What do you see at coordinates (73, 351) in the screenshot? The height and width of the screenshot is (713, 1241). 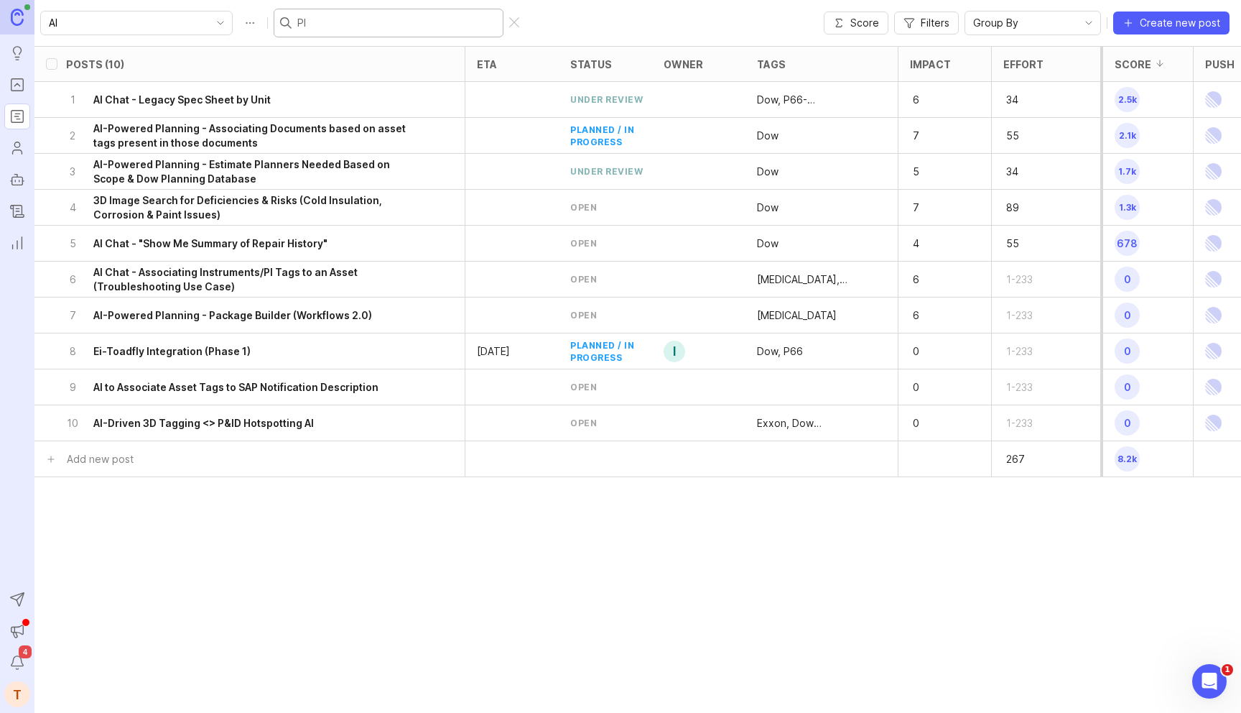 I see `p: 8` at bounding box center [73, 351].